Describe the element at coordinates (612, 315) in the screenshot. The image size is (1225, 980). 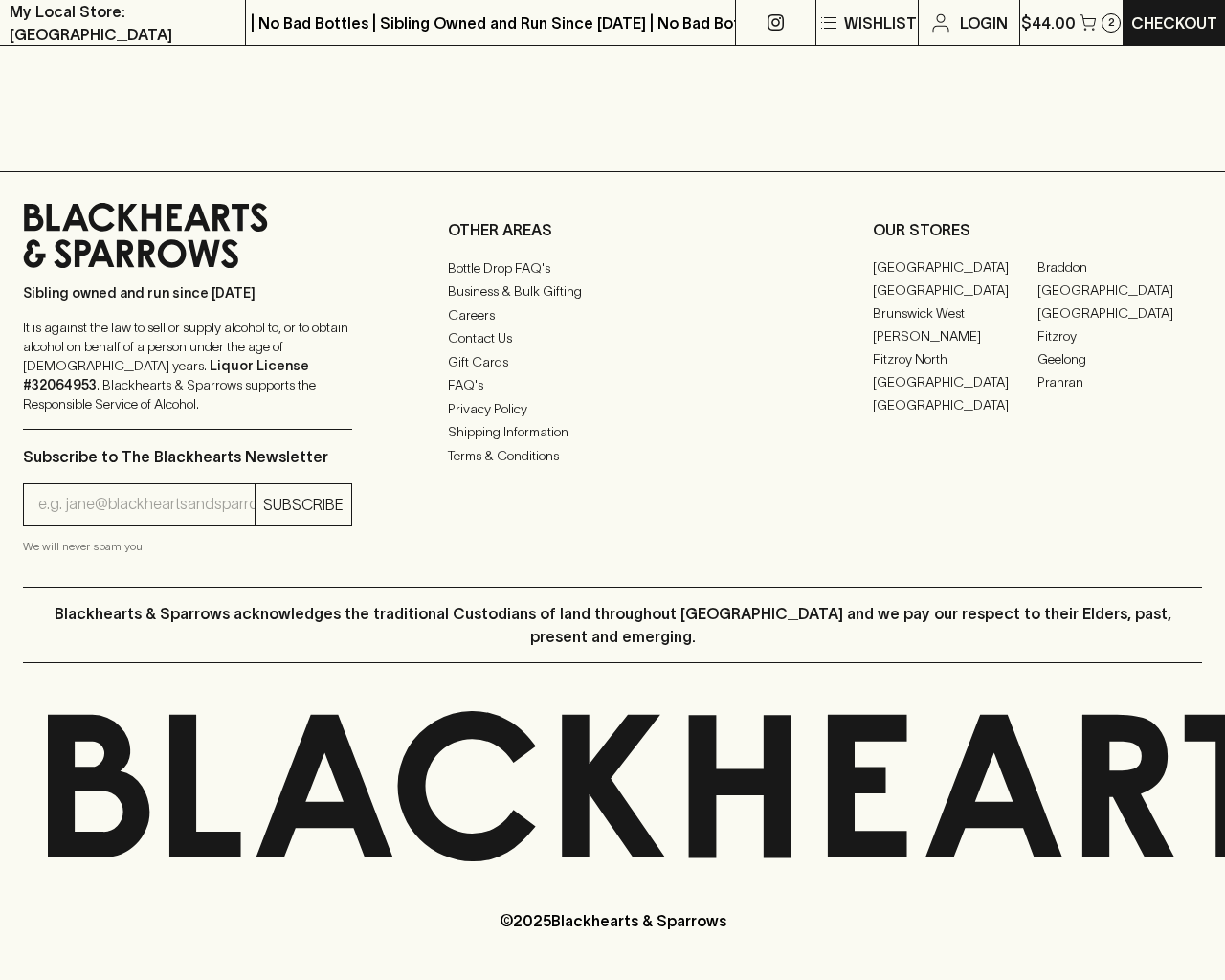
I see `a: Careers` at that location.